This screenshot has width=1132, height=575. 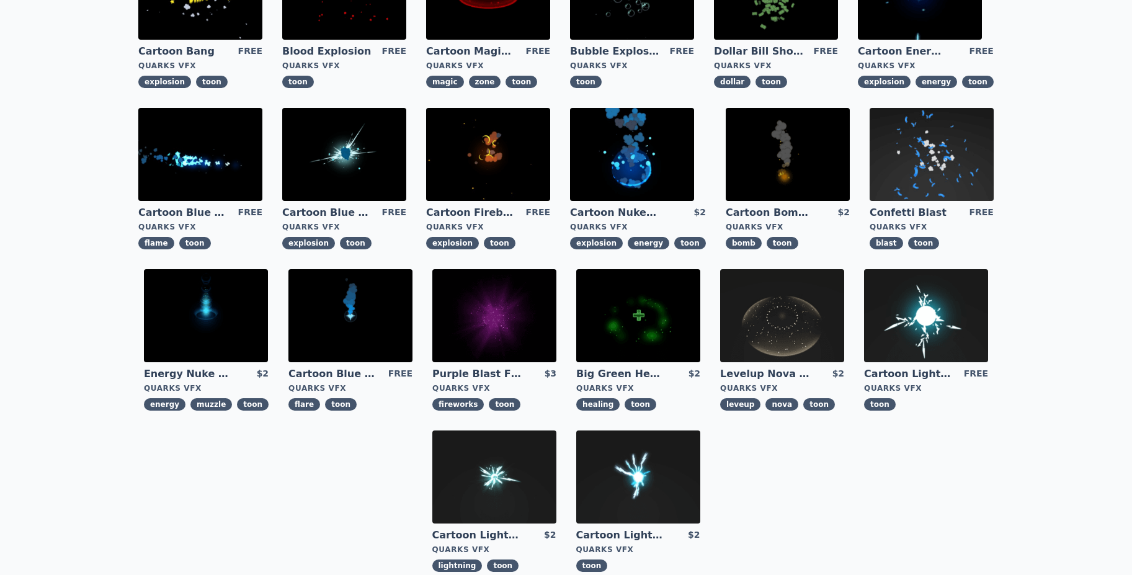 What do you see at coordinates (211, 404) in the screenshot?
I see `span: muzzle` at bounding box center [211, 404].